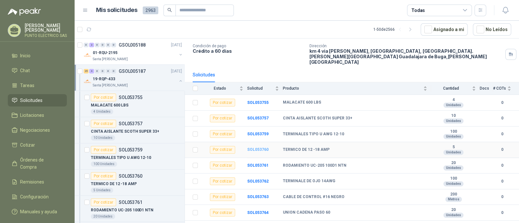 The width and height of the screenshot is (519, 223). Describe the element at coordinates (130, 176) in the screenshot. I see `p: SOL053760` at that location.